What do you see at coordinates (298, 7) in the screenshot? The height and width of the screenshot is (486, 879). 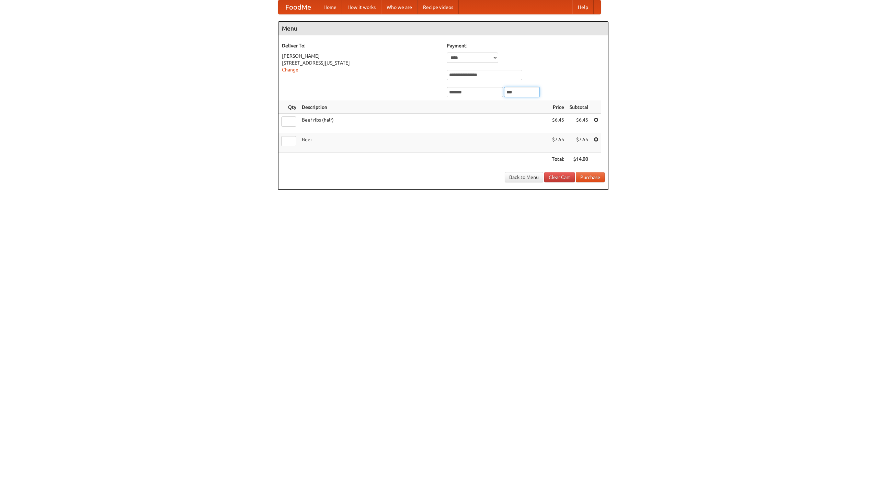 I see `a: FoodMe` at bounding box center [298, 7].